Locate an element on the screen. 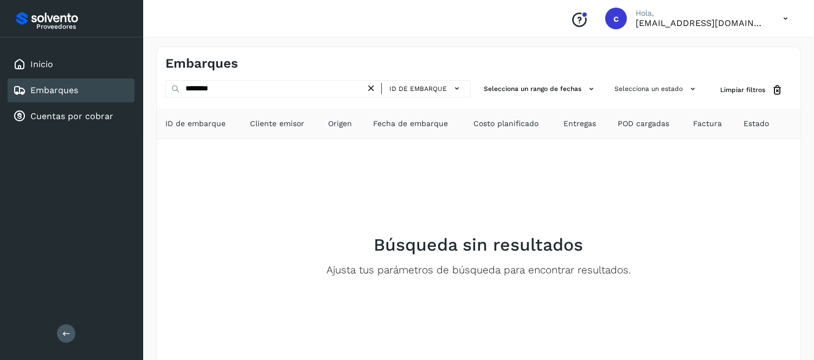 Image resolution: width=814 pixels, height=360 pixels. div: Cuentas por cobrar is located at coordinates (71, 117).